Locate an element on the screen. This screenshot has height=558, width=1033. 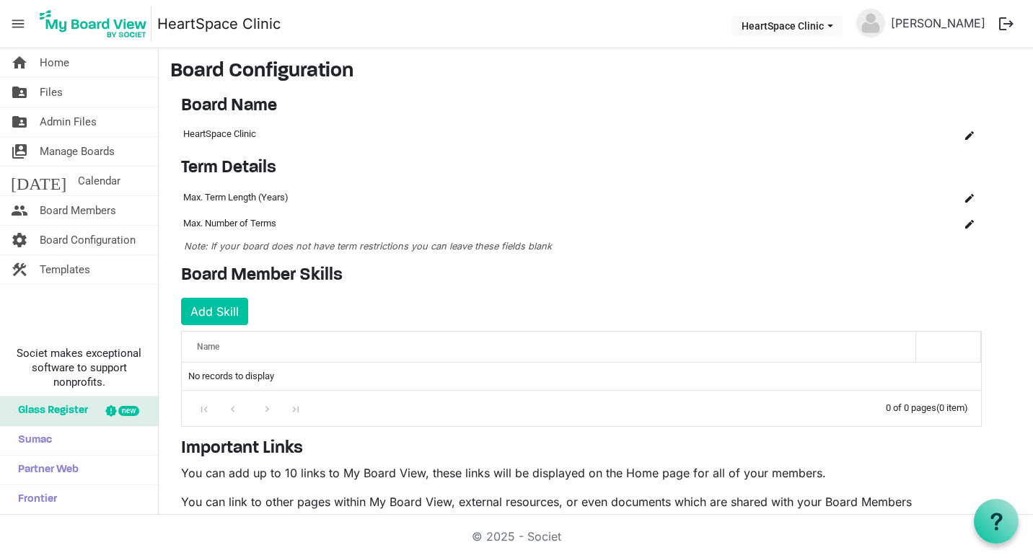
span: Glass Register is located at coordinates (49, 411).